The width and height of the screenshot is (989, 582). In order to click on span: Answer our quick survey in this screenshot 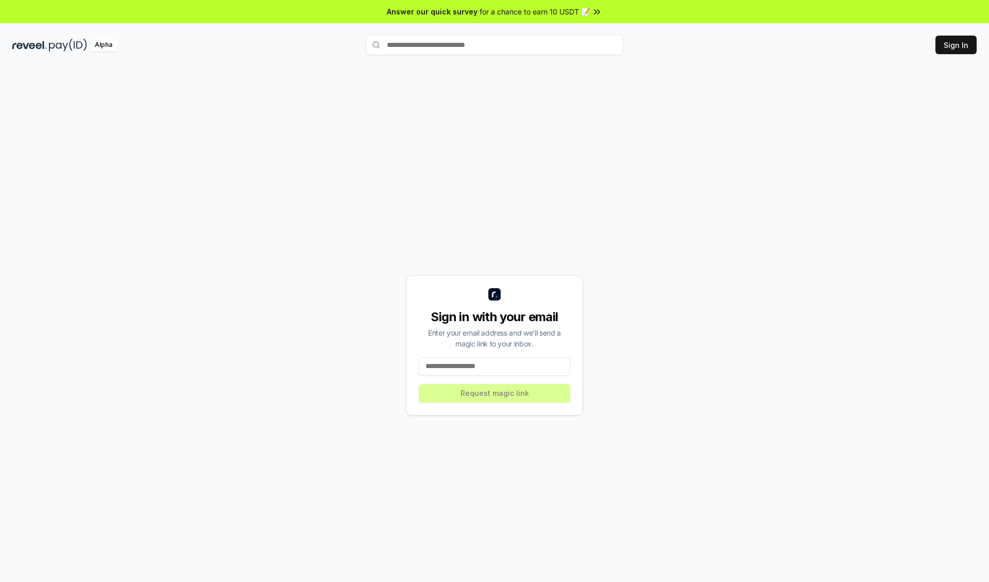, I will do `click(432, 11)`.